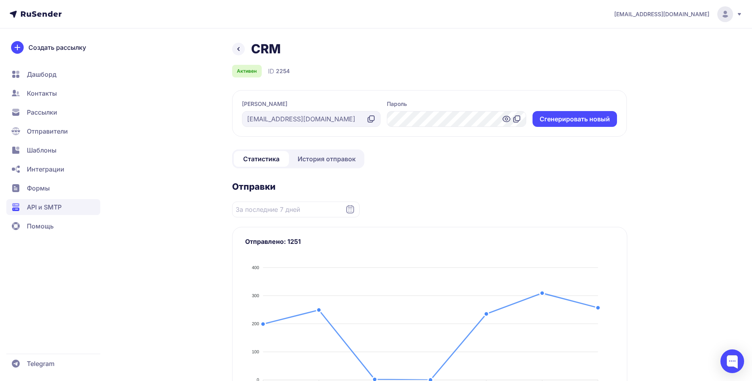  What do you see at coordinates (430, 241) in the screenshot?
I see `h3: Отправлено: 1251` at bounding box center [430, 241].